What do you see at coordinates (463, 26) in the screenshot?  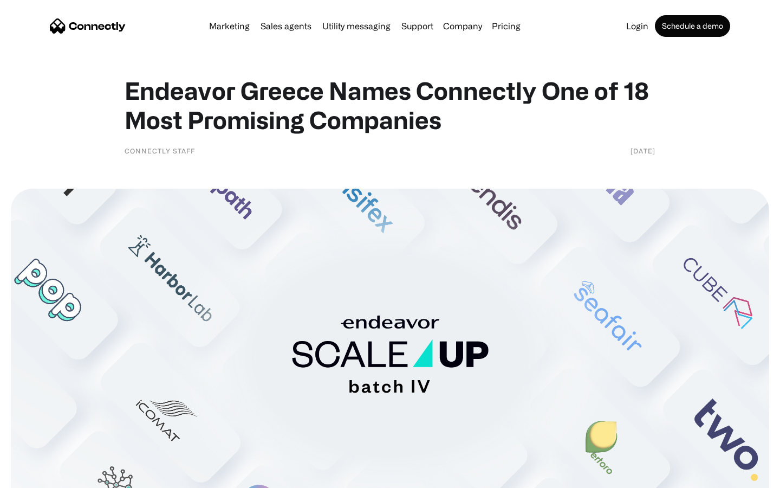 I see `div: Company` at bounding box center [463, 26].